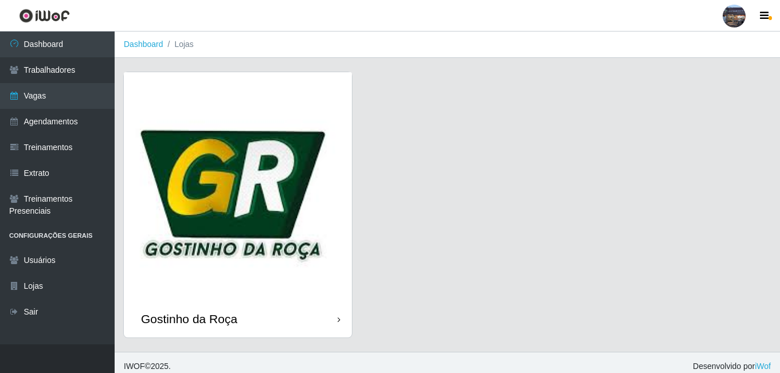 This screenshot has width=780, height=373. I want to click on a: iWof, so click(763, 366).